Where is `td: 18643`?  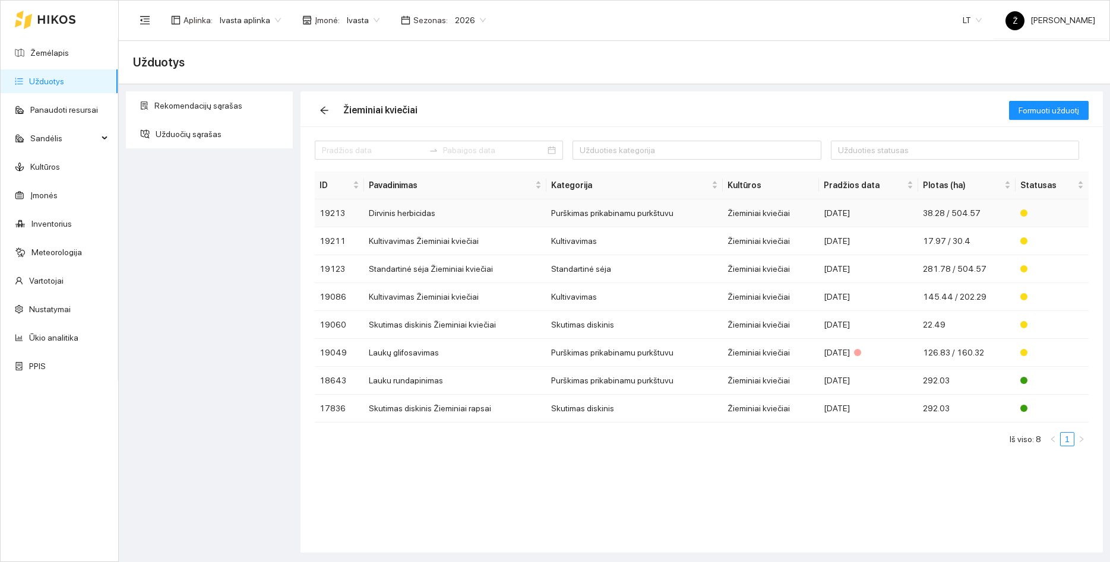
td: 18643 is located at coordinates (339, 381).